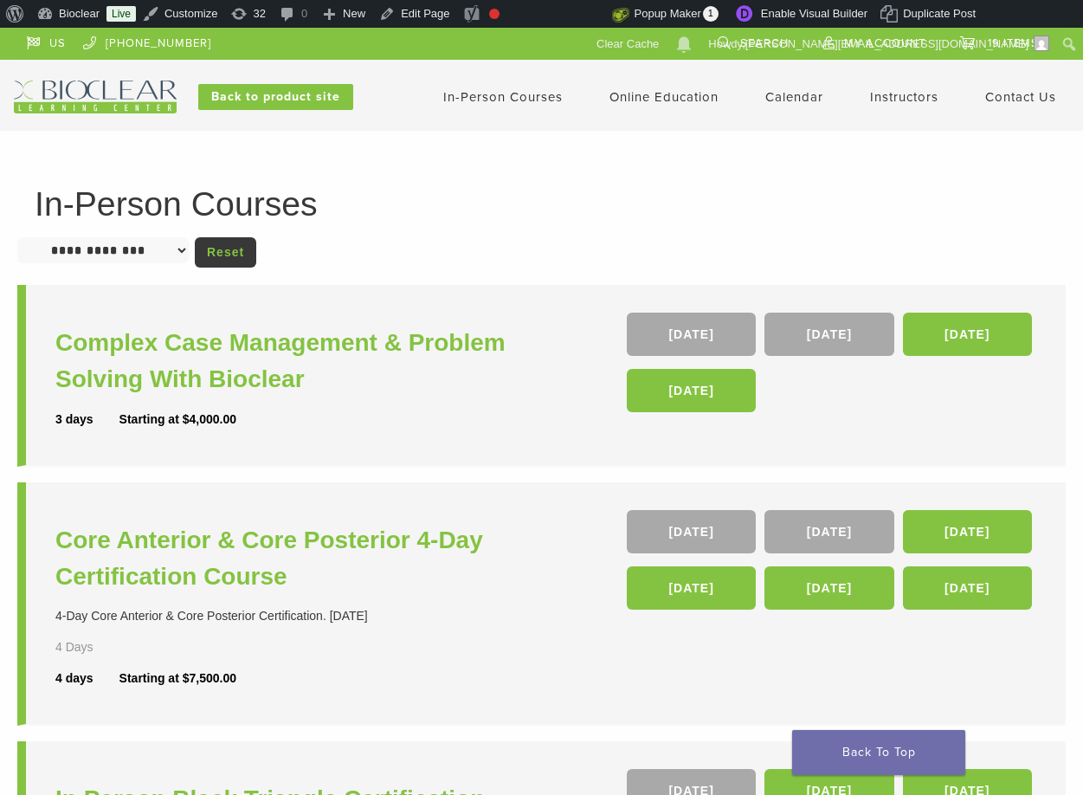 The width and height of the screenshot is (1083, 795). Describe the element at coordinates (46, 41) in the screenshot. I see `a: US` at that location.